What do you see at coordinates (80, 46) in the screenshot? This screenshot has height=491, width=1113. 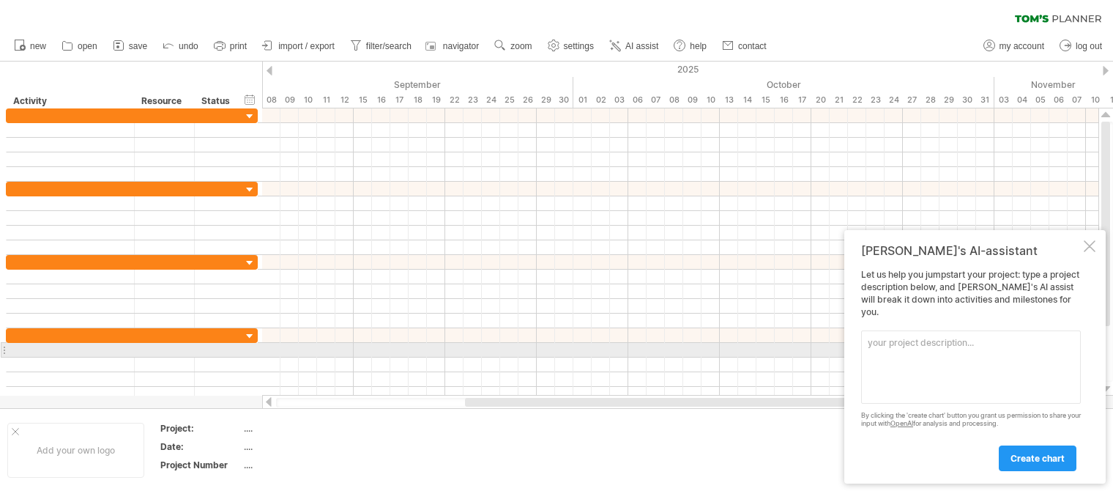 I see `a: open` at bounding box center [80, 46].